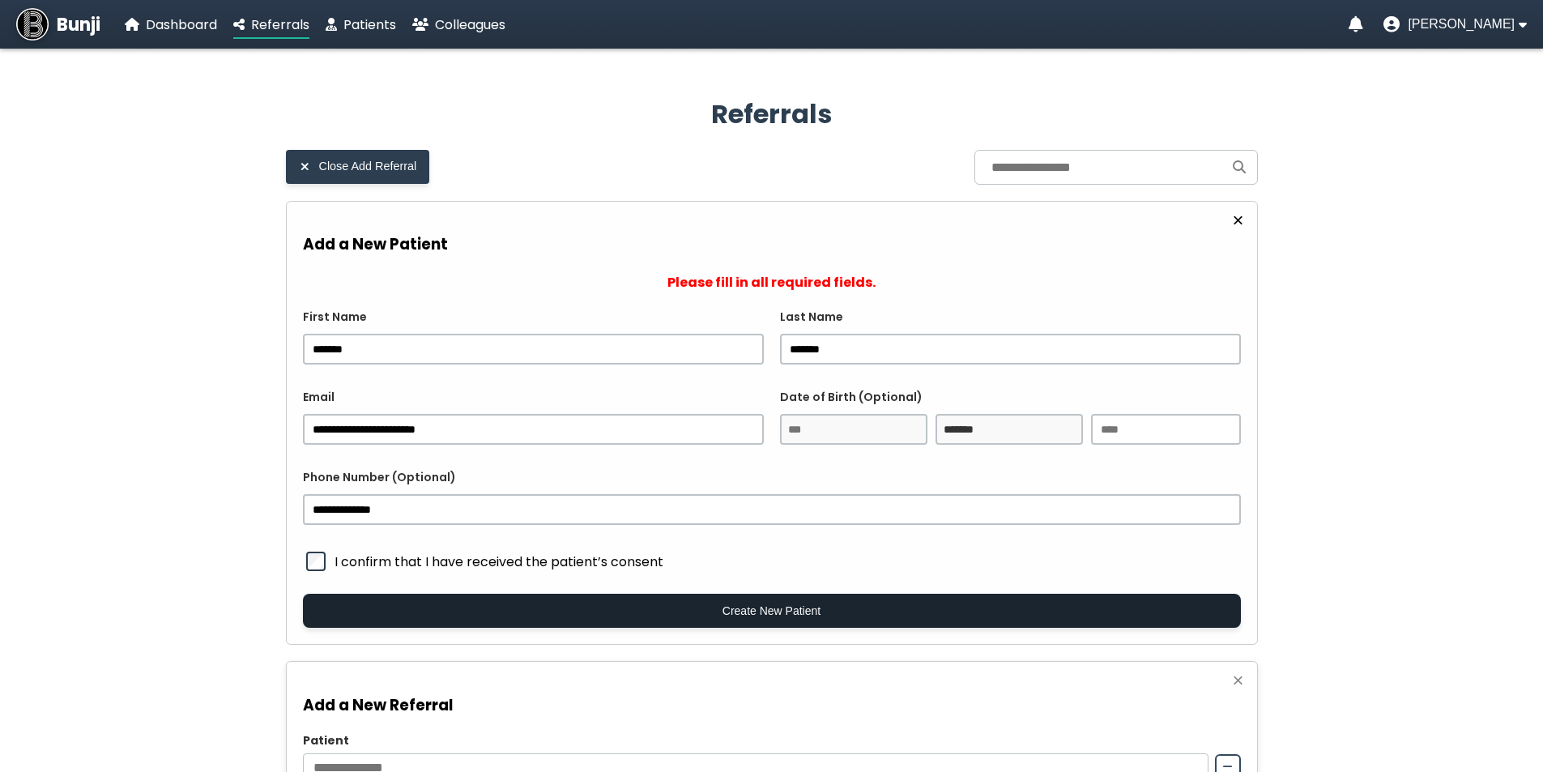 This screenshot has height=772, width=1543. I want to click on span: I confirm that I have received the patient’s consent, so click(787, 561).